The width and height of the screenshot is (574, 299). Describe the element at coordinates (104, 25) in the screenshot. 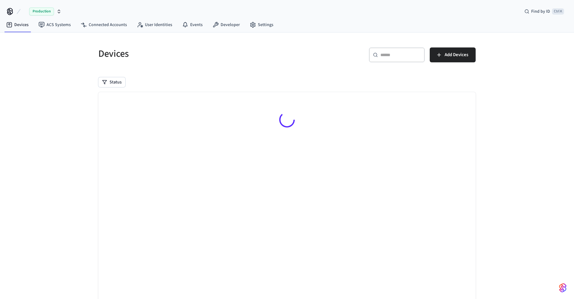

I see `a: Connected Accounts` at that location.